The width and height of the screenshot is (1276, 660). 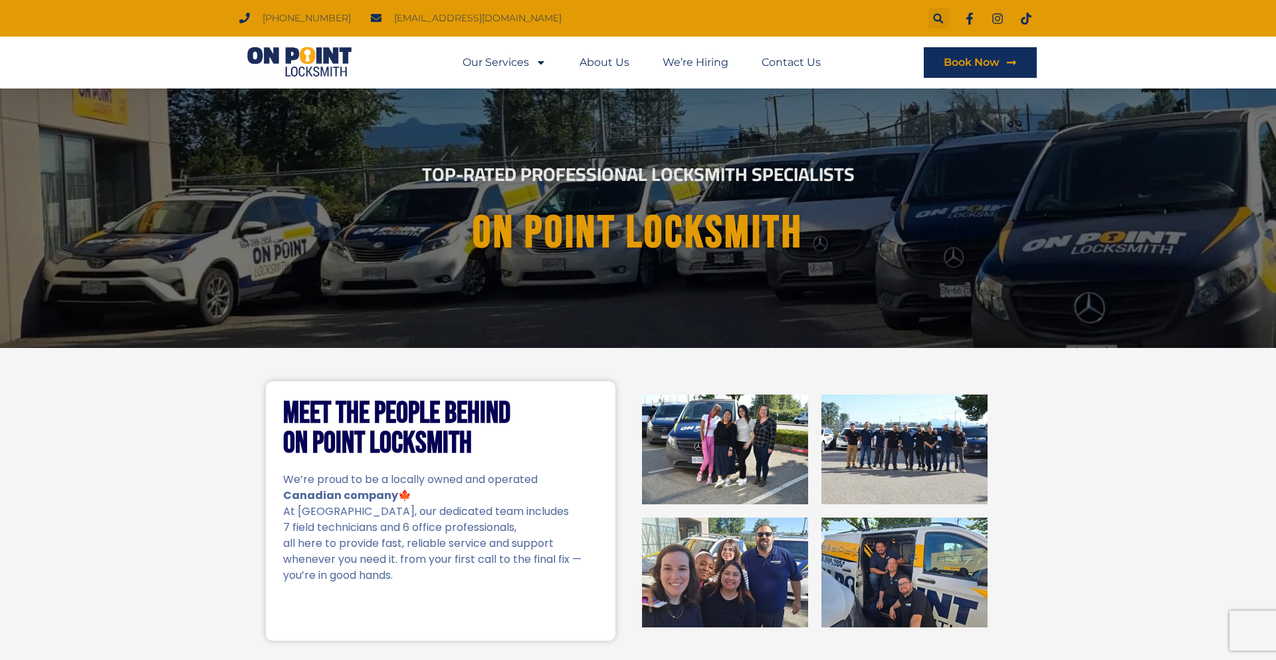 What do you see at coordinates (441, 479) in the screenshot?
I see `p: We’re proud to be a locally owned and operated` at bounding box center [441, 479].